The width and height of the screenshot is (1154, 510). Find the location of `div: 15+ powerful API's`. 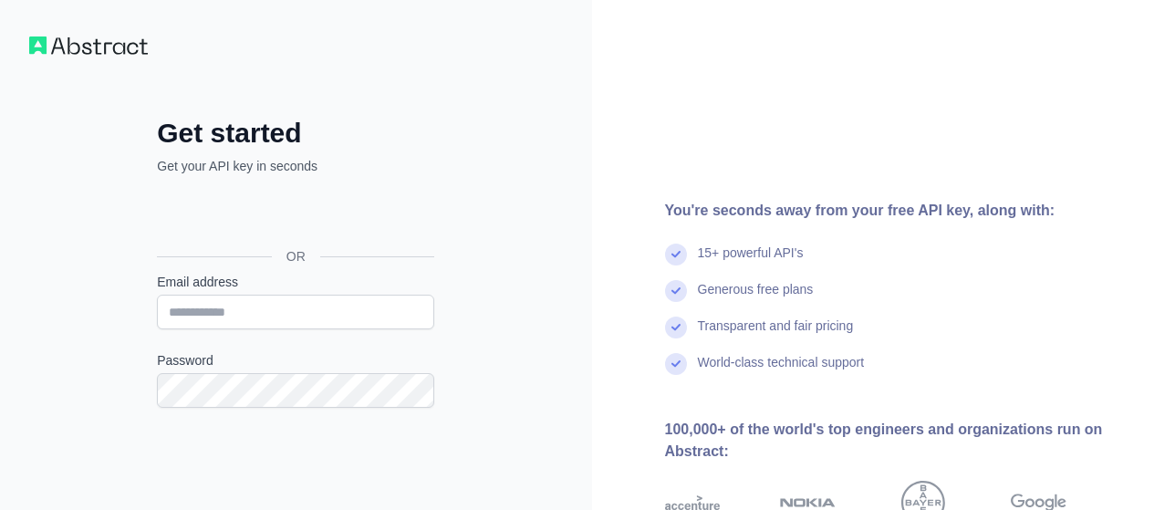

div: 15+ powerful API's is located at coordinates (751, 262).